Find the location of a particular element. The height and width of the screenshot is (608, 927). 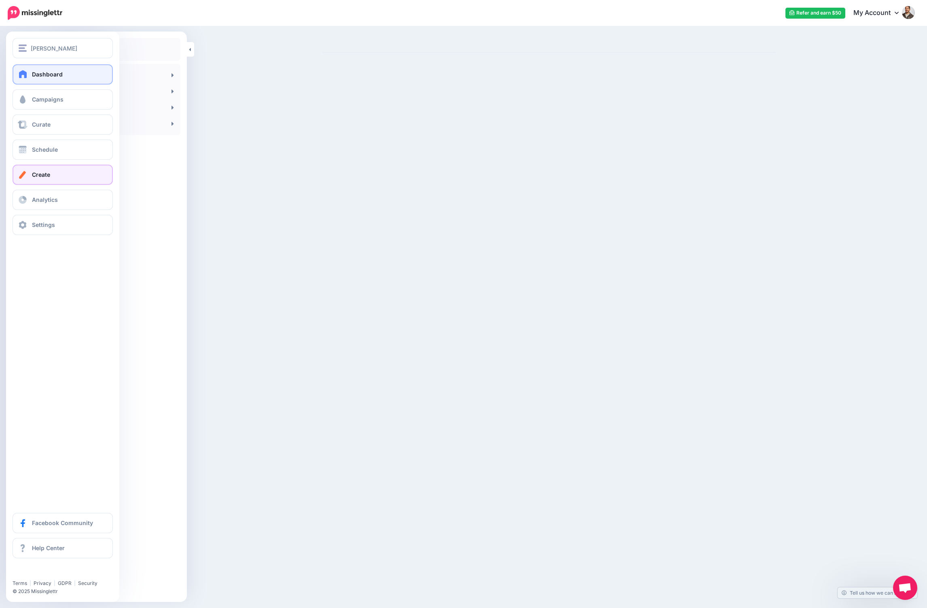

span: Schedule is located at coordinates (45, 149).